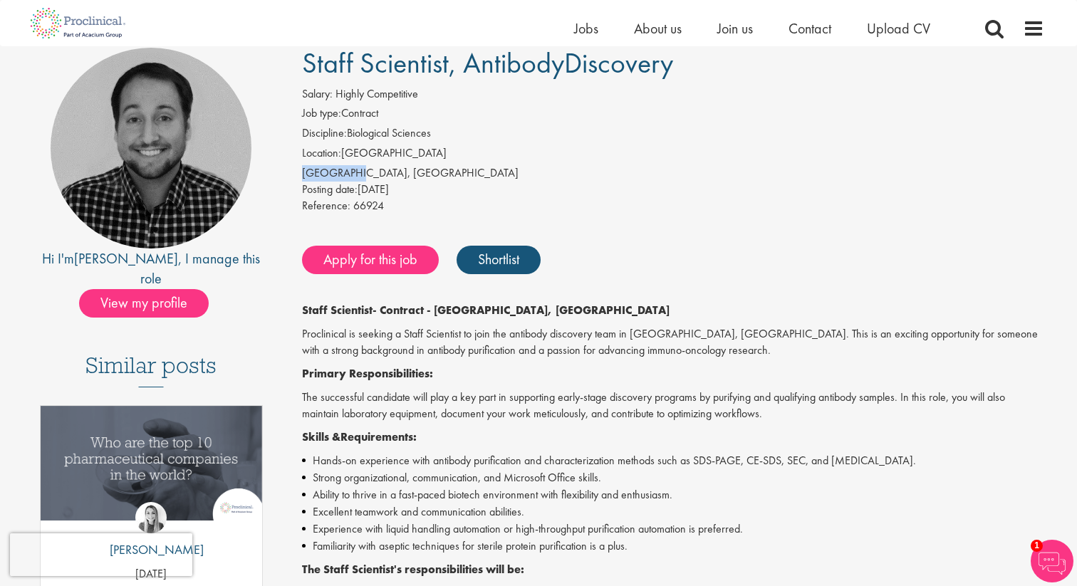 The width and height of the screenshot is (1077, 586). What do you see at coordinates (735, 28) in the screenshot?
I see `span: Join us` at bounding box center [735, 28].